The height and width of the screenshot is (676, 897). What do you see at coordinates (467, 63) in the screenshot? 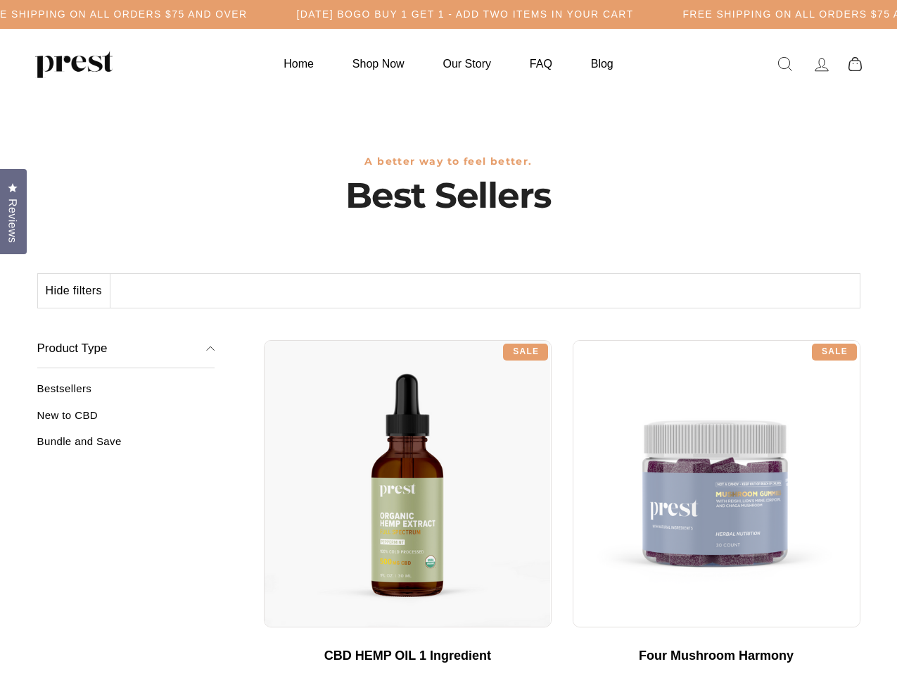
I see `a: Our Story` at bounding box center [467, 63].